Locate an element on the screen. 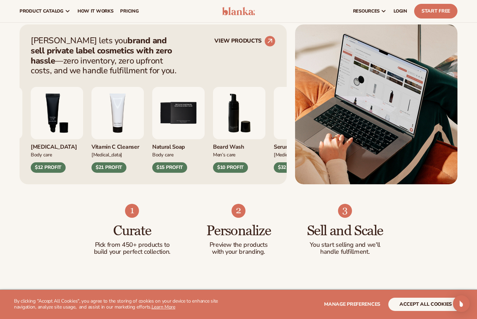 This screenshot has height=319, width=477. div: 3 / 9 is located at coordinates (57, 130).